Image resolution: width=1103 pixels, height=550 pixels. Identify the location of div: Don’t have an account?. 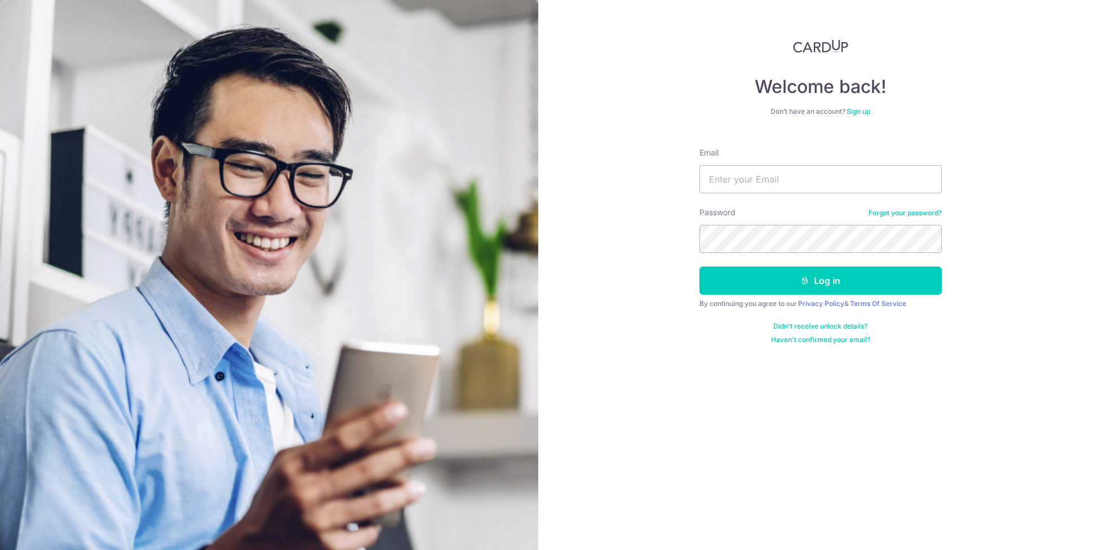
(820, 112).